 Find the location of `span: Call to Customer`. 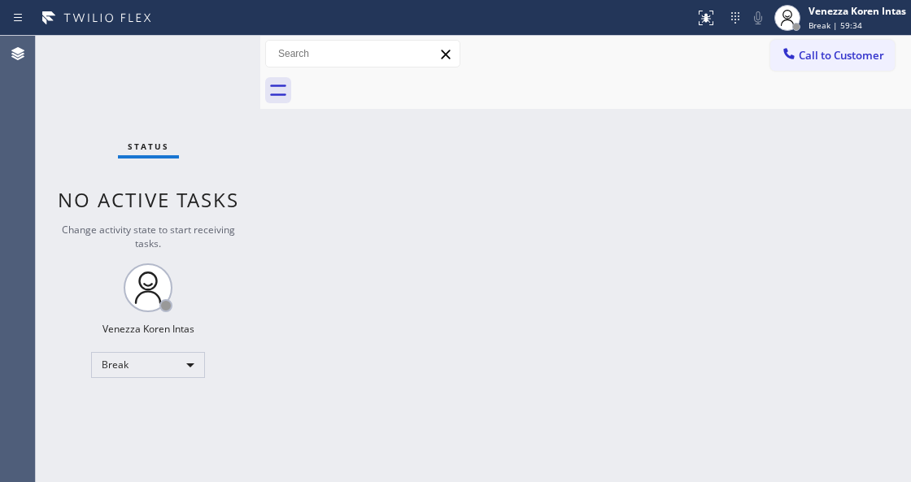

span: Call to Customer is located at coordinates (841, 55).